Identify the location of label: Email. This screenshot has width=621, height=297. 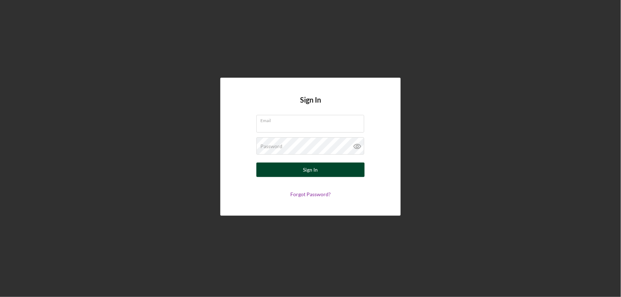
(312, 119).